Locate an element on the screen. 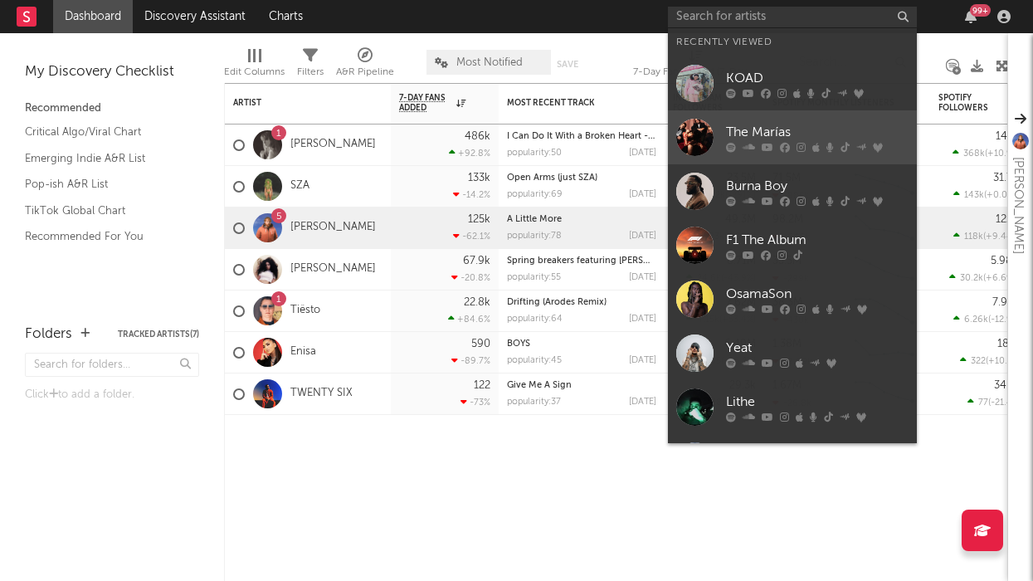  a: A Little More is located at coordinates (534, 219).